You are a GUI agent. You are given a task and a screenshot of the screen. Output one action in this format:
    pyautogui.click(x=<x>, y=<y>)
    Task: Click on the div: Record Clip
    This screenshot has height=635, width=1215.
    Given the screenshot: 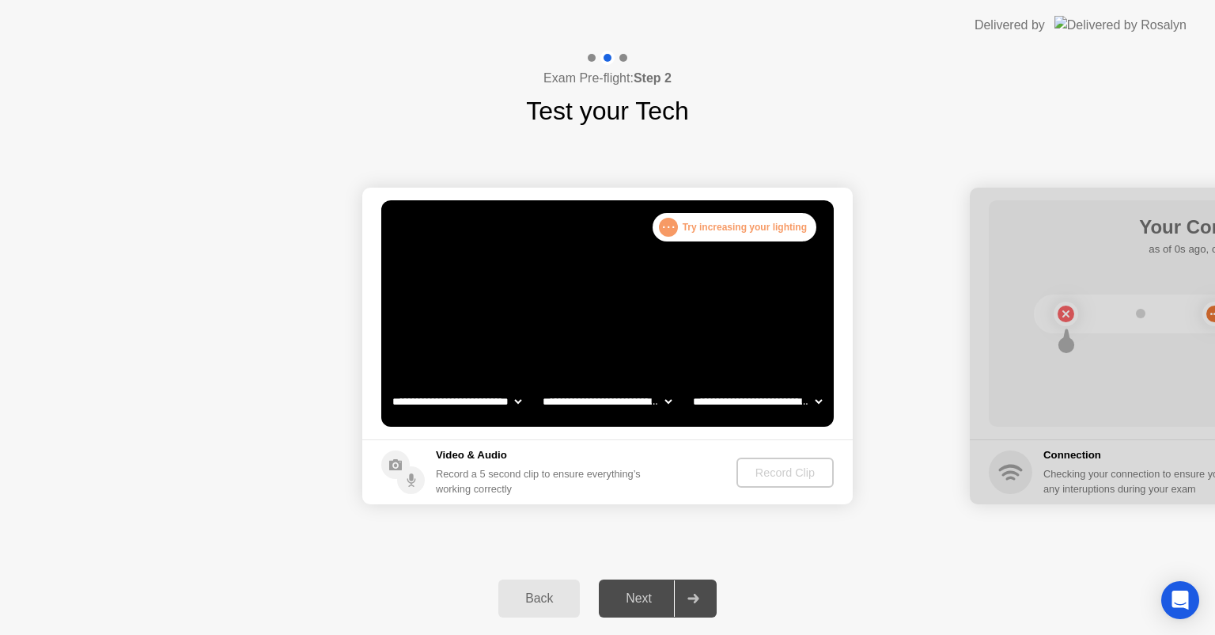 What is the action you would take?
    pyautogui.click(x=785, y=472)
    